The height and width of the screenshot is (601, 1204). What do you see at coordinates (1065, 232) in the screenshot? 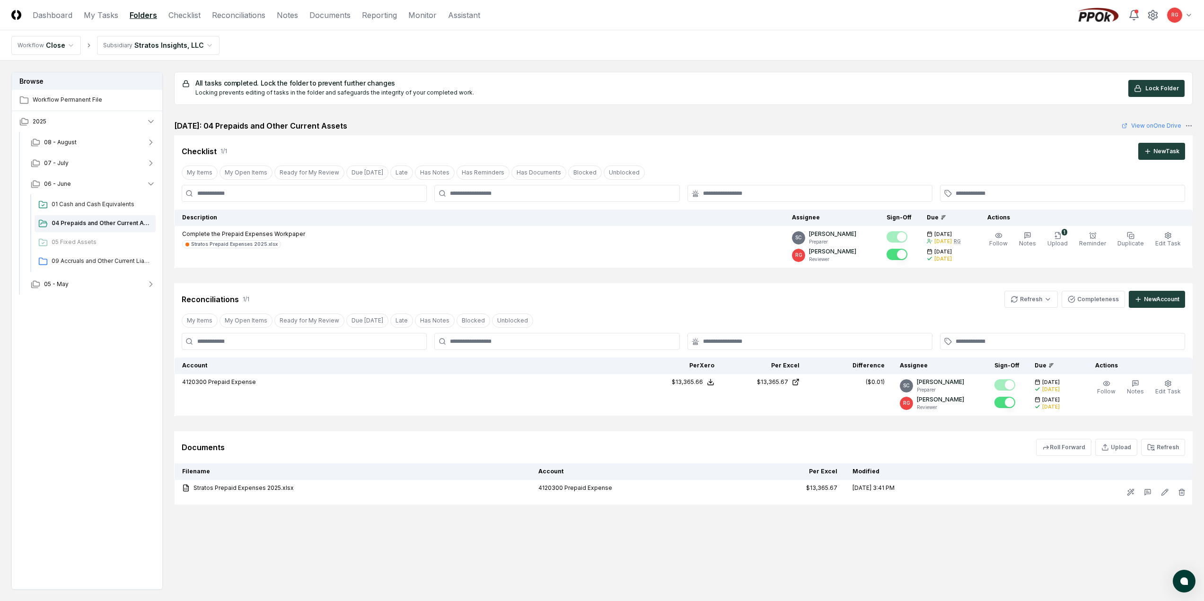
I see `div: 1` at bounding box center [1065, 232].